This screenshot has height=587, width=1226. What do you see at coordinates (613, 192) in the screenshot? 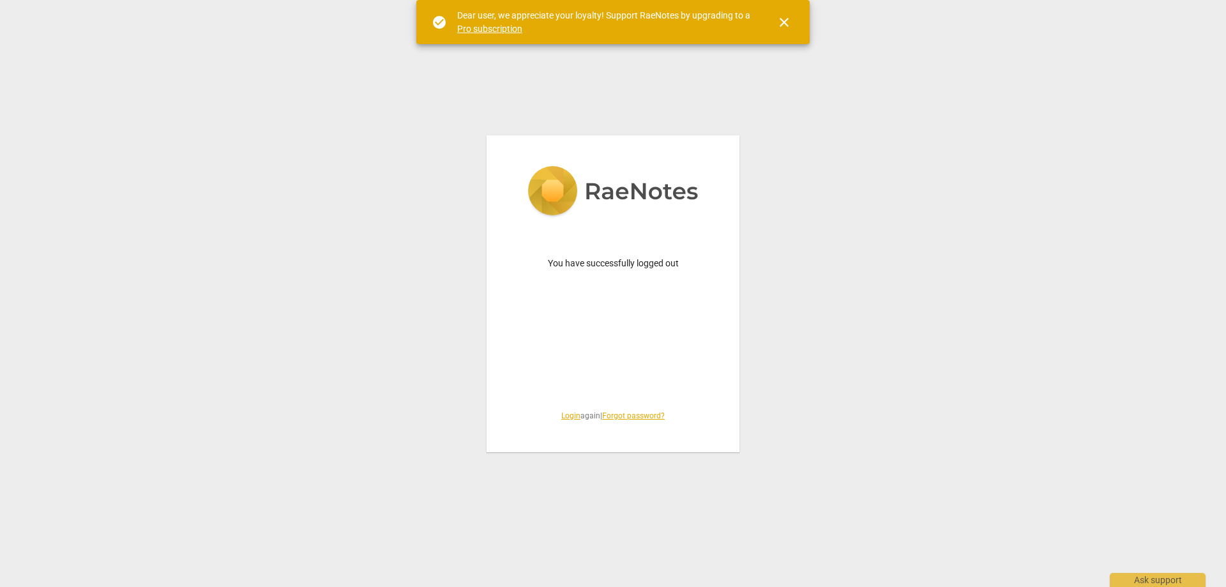
I see `img: 5ac2273c67554f335776073100b6d88f.svg` at bounding box center [613, 192].